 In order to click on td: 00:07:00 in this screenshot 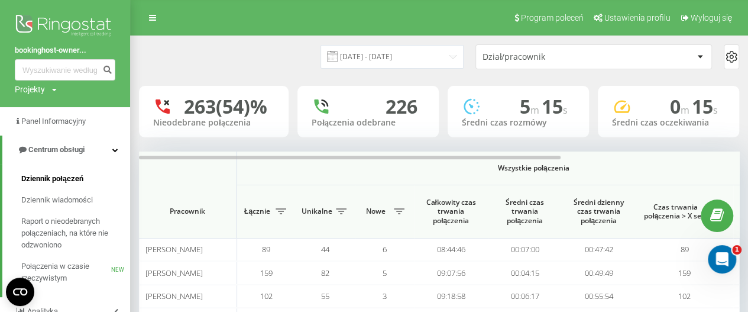, I will do `click(525, 249)`.